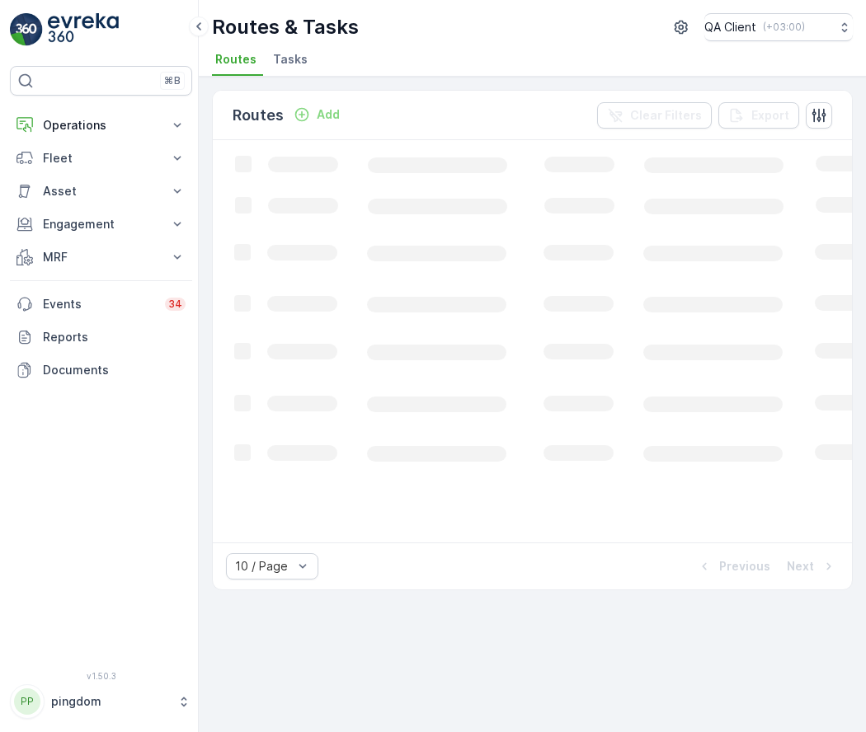  What do you see at coordinates (811, 567) in the screenshot?
I see `button: Next` at bounding box center [811, 567].